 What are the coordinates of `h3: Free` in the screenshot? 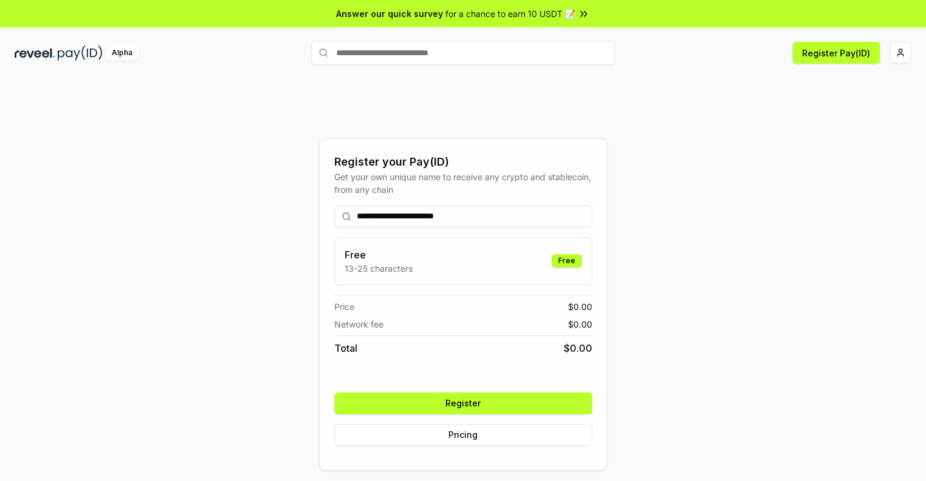 It's located at (379, 255).